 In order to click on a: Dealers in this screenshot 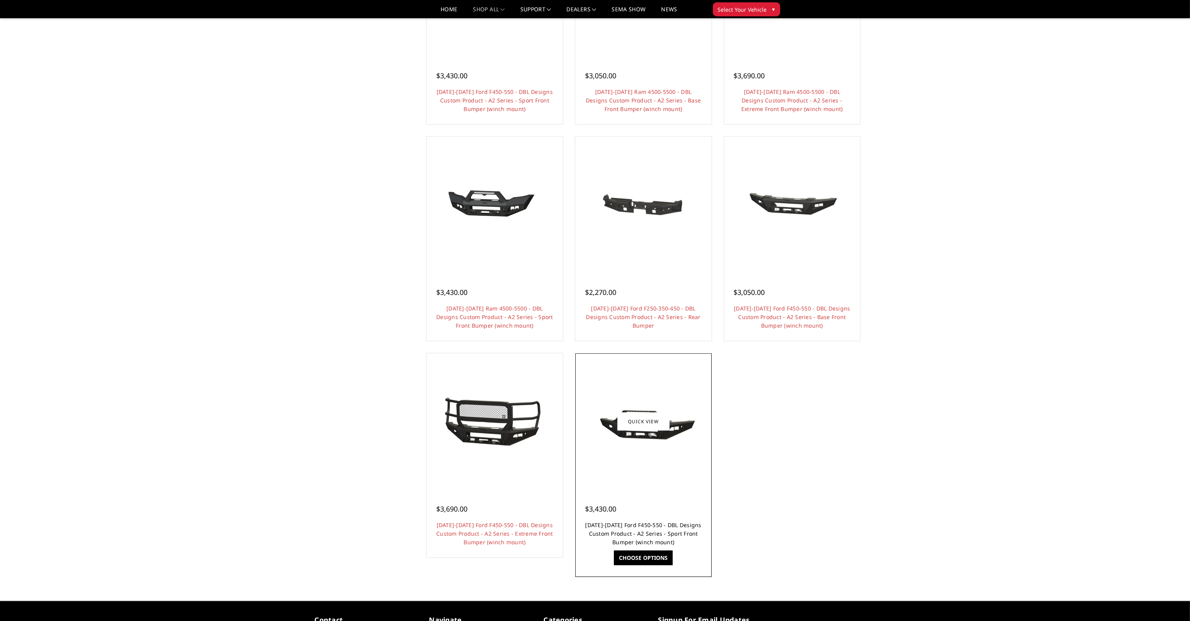, I will do `click(582, 12)`.